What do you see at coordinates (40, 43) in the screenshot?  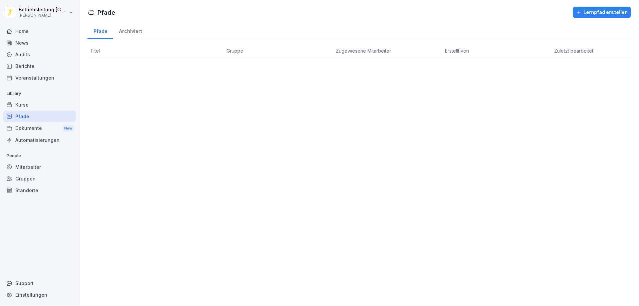 I see `div: News` at bounding box center [40, 43].